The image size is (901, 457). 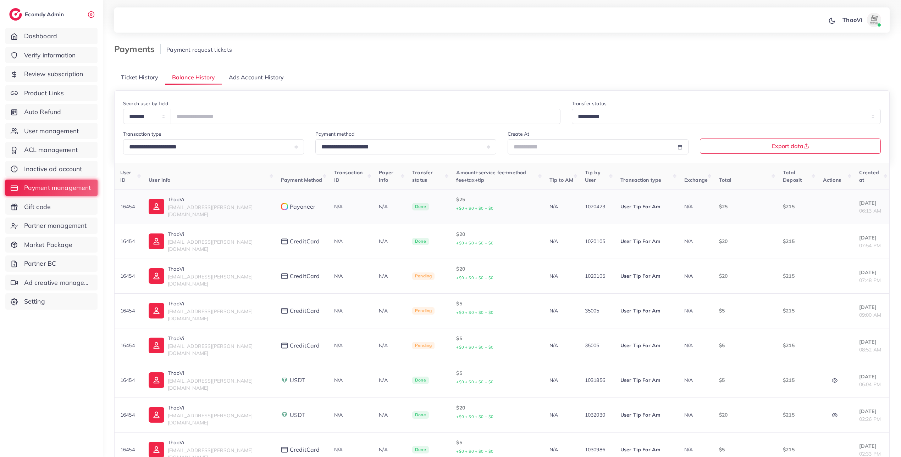 I want to click on p: 1020105, so click(x=597, y=276).